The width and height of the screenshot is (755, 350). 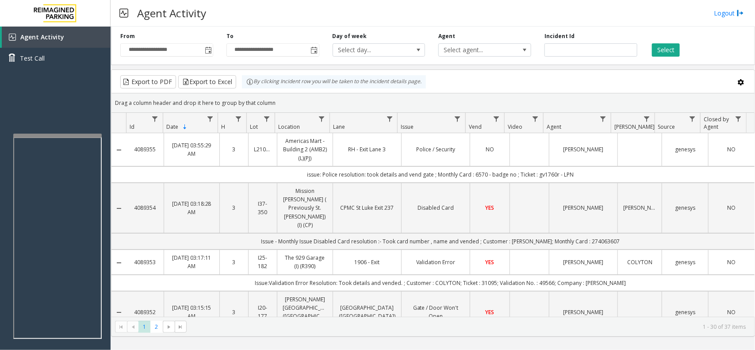 What do you see at coordinates (254, 126) in the screenshot?
I see `span: Lot` at bounding box center [254, 126].